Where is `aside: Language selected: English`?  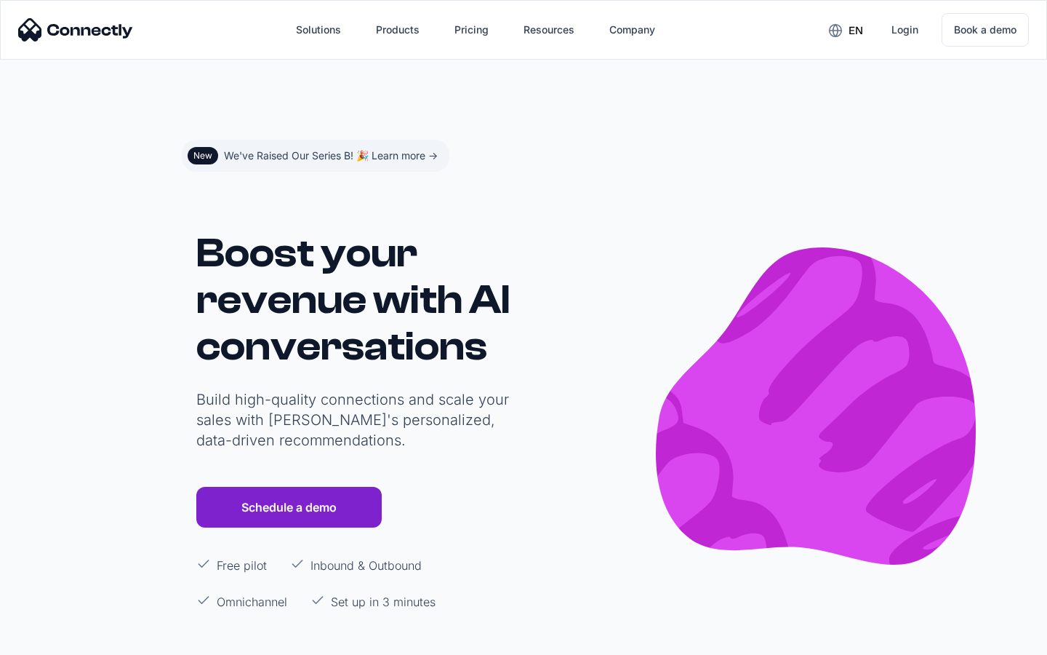
aside: Language selected: English is located at coordinates (51, 639).